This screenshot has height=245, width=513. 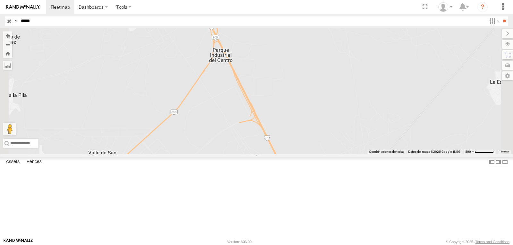 What do you see at coordinates (386, 152) in the screenshot?
I see `button: Combinaciones de teclas` at bounding box center [386, 152].